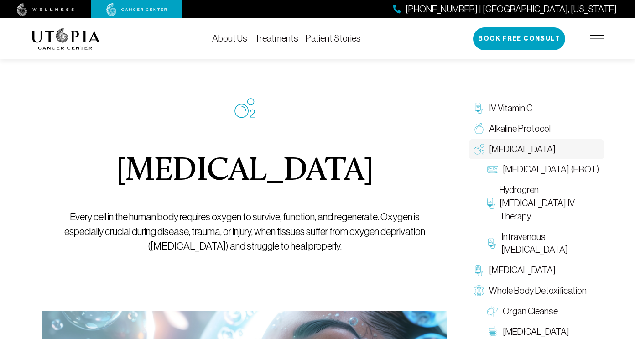 Image resolution: width=635 pixels, height=339 pixels. What do you see at coordinates (511, 108) in the screenshot?
I see `span: IV Vitamin C` at bounding box center [511, 108].